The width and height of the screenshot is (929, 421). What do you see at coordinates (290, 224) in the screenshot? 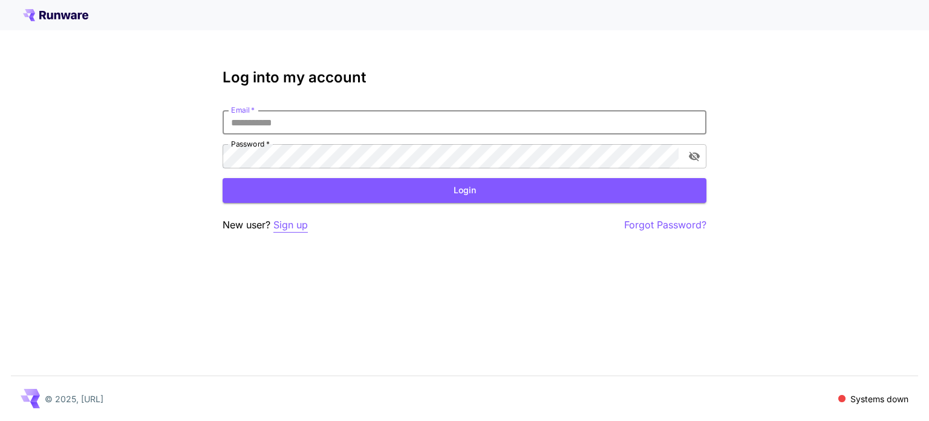
I see `p: Sign up` at bounding box center [290, 224].